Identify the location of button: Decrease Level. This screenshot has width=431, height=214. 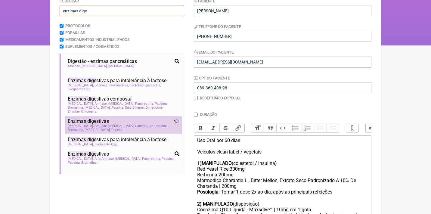
(320, 128).